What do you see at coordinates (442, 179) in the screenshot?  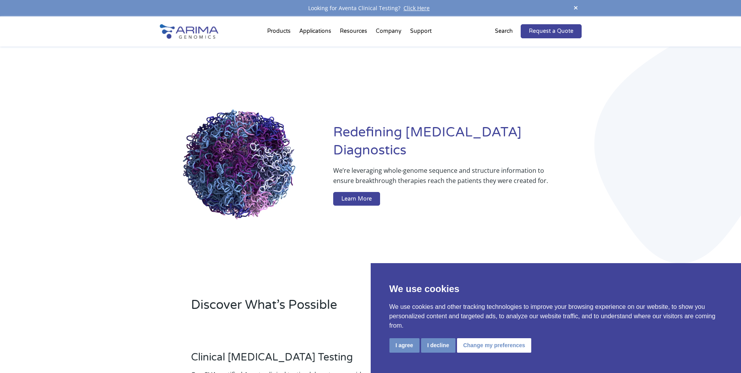 I see `p: We’re leveraging whole-genome sequence and structure information to ensure breakthrough therapies...` at bounding box center [442, 179].